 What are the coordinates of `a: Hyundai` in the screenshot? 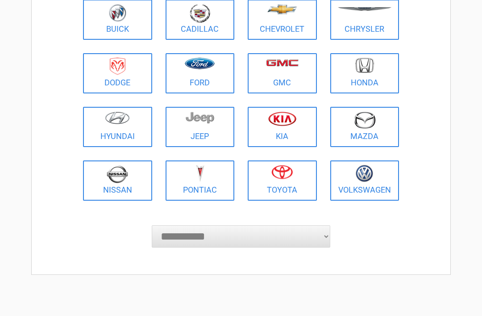 It's located at (117, 127).